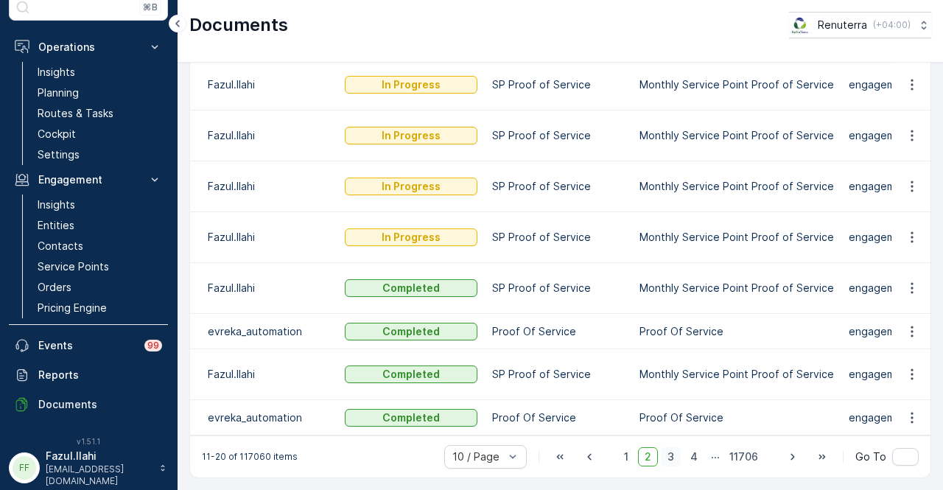  I want to click on a: Events99, so click(88, 346).